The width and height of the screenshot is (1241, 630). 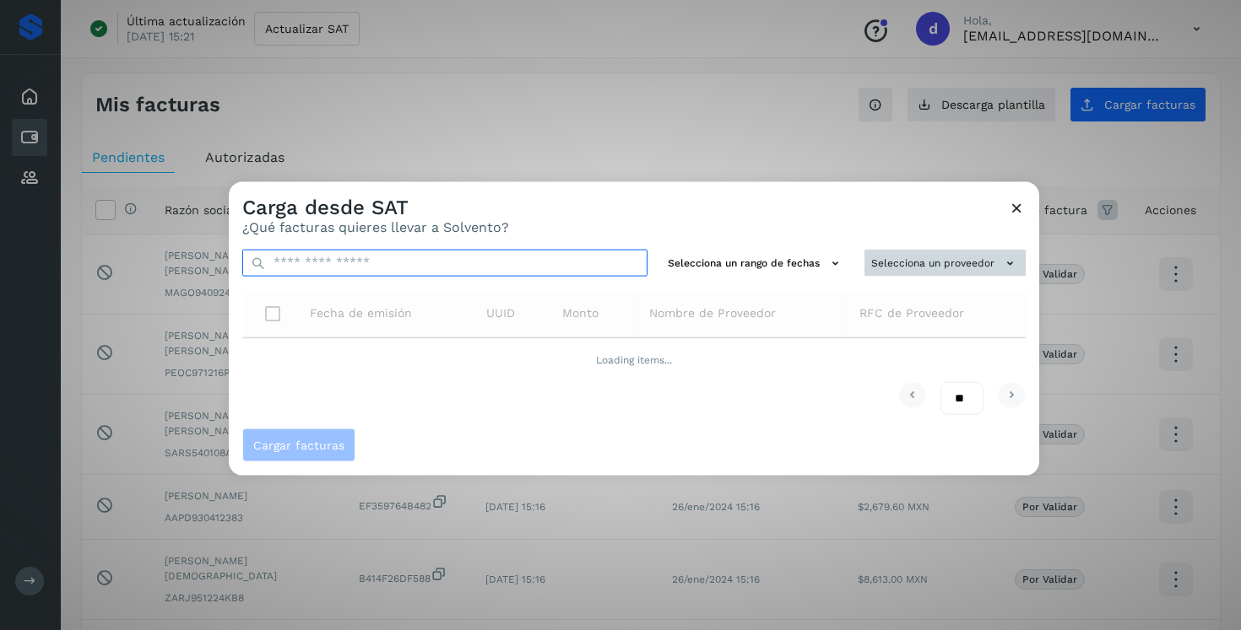 I want to click on span: Nombre de Proveedor, so click(x=712, y=313).